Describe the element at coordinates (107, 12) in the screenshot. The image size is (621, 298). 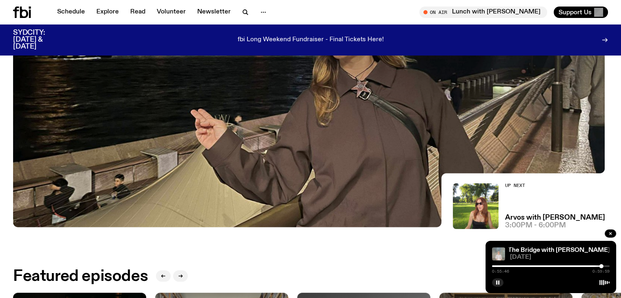
I see `a: Explore` at that location.